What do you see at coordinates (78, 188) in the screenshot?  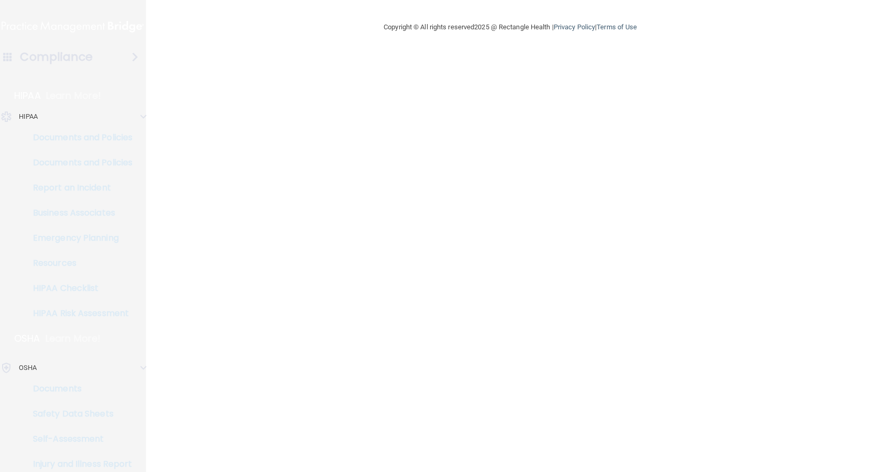 I see `p: Report an Incident` at bounding box center [78, 188].